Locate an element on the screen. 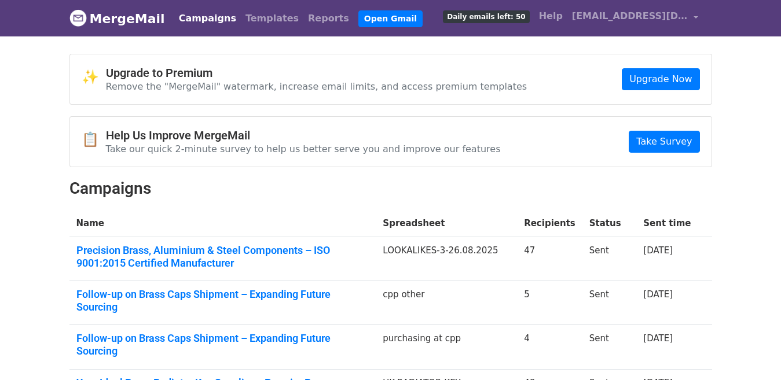  p: Remove the "MergeMail" watermark, increase email limits, and access premium templates is located at coordinates (317, 86).